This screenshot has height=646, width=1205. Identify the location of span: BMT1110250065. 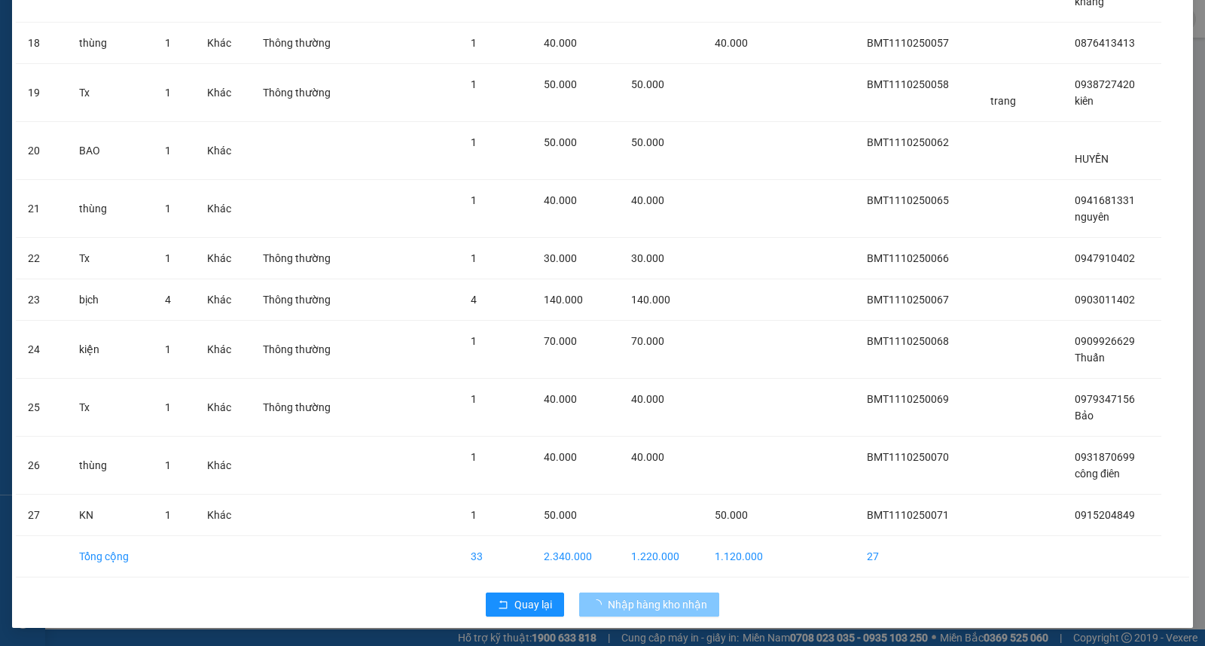
(908, 200).